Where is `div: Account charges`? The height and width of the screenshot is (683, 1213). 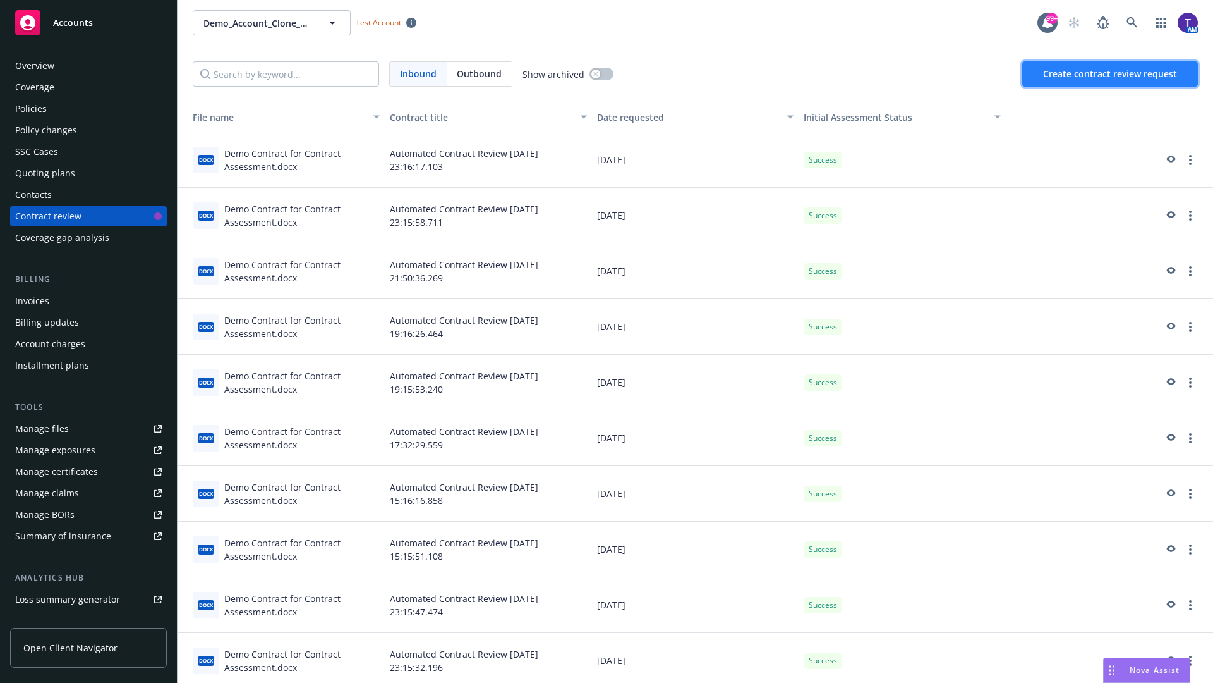 div: Account charges is located at coordinates (50, 344).